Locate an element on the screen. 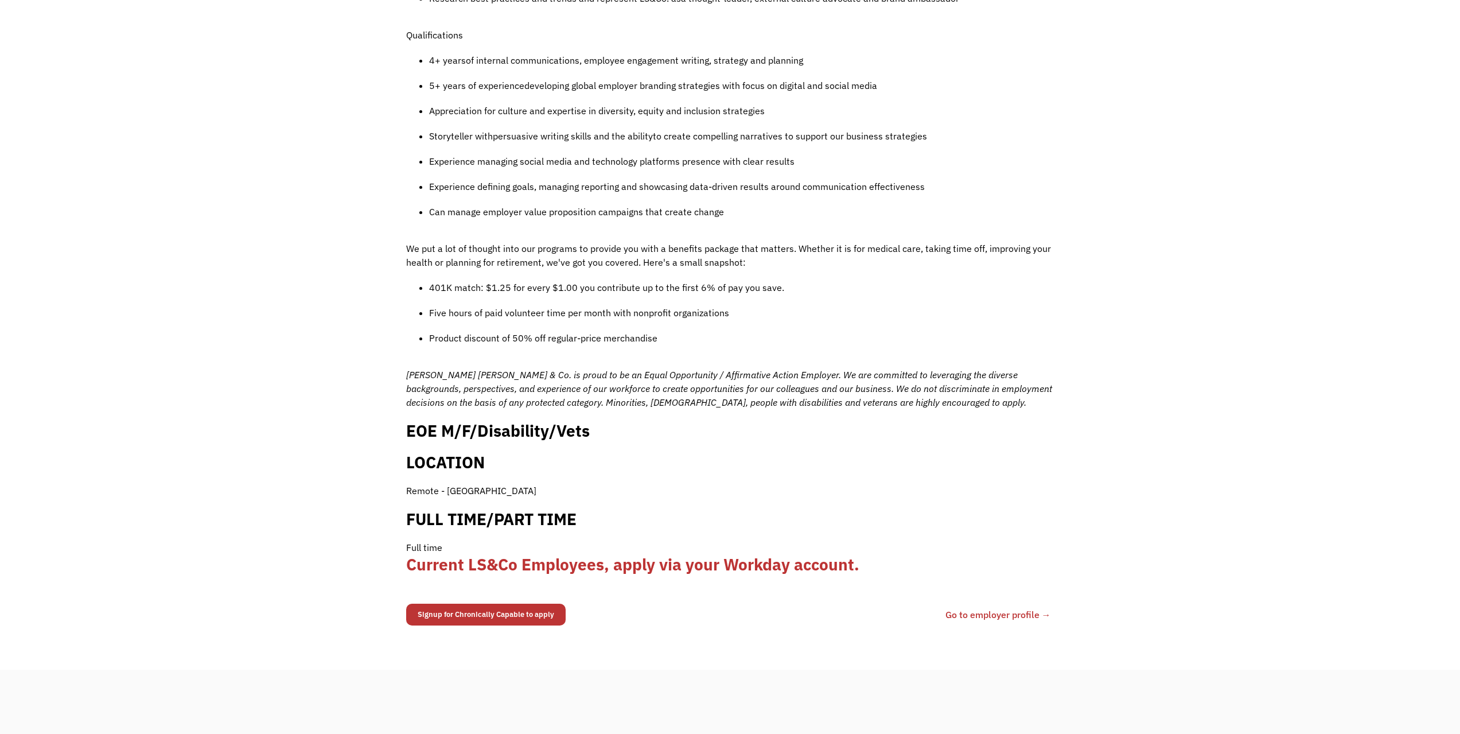 The height and width of the screenshot is (734, 1460). span: 5+ years of experience is located at coordinates (477, 85).